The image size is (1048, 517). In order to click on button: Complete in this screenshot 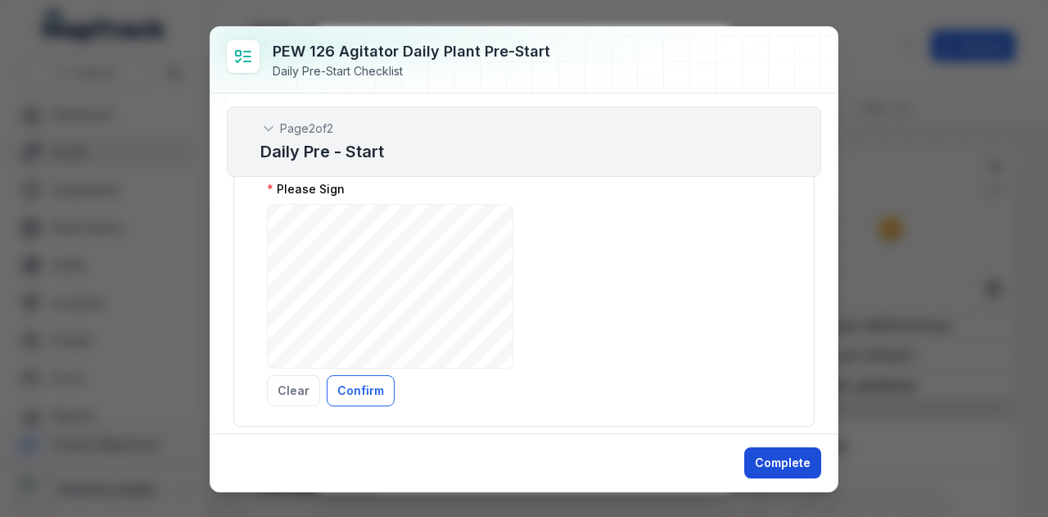, I will do `click(783, 463)`.